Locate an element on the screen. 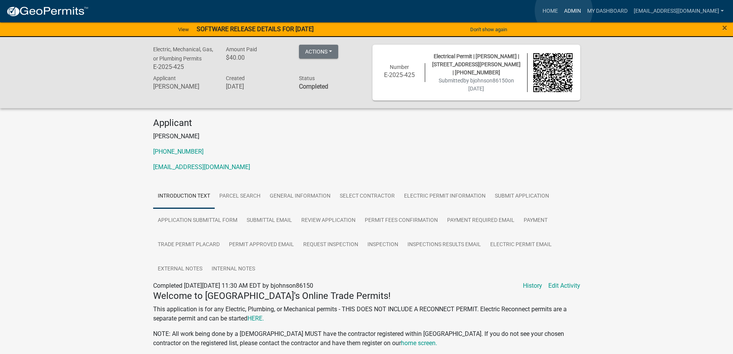 This screenshot has width=733, height=354. button: Close is located at coordinates (725, 28).